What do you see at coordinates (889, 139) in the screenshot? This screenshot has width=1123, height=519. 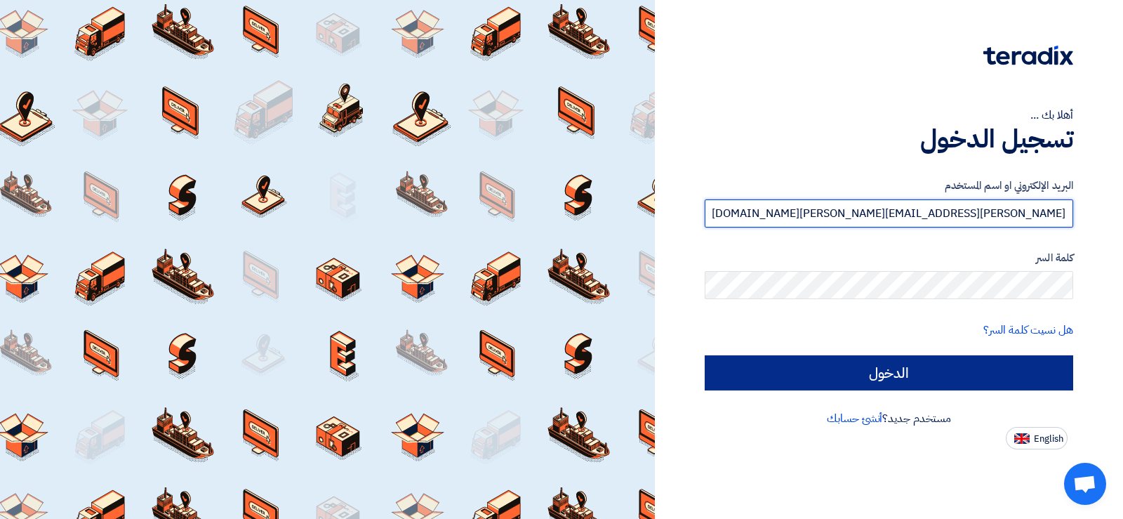 I see `h1: تسجيل الدخول` at bounding box center [889, 139].